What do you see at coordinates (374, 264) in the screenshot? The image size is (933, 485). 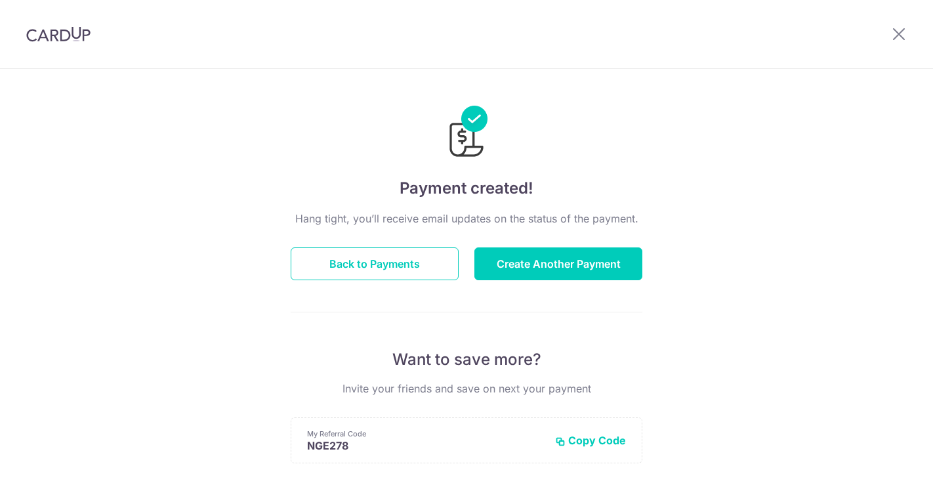 I see `button: Back to Payments` at bounding box center [374, 264].